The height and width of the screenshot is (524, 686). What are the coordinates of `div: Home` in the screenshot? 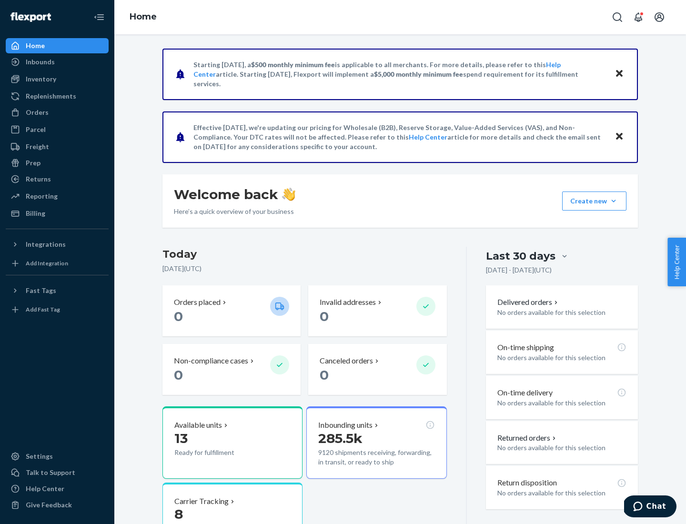 It's located at (35, 46).